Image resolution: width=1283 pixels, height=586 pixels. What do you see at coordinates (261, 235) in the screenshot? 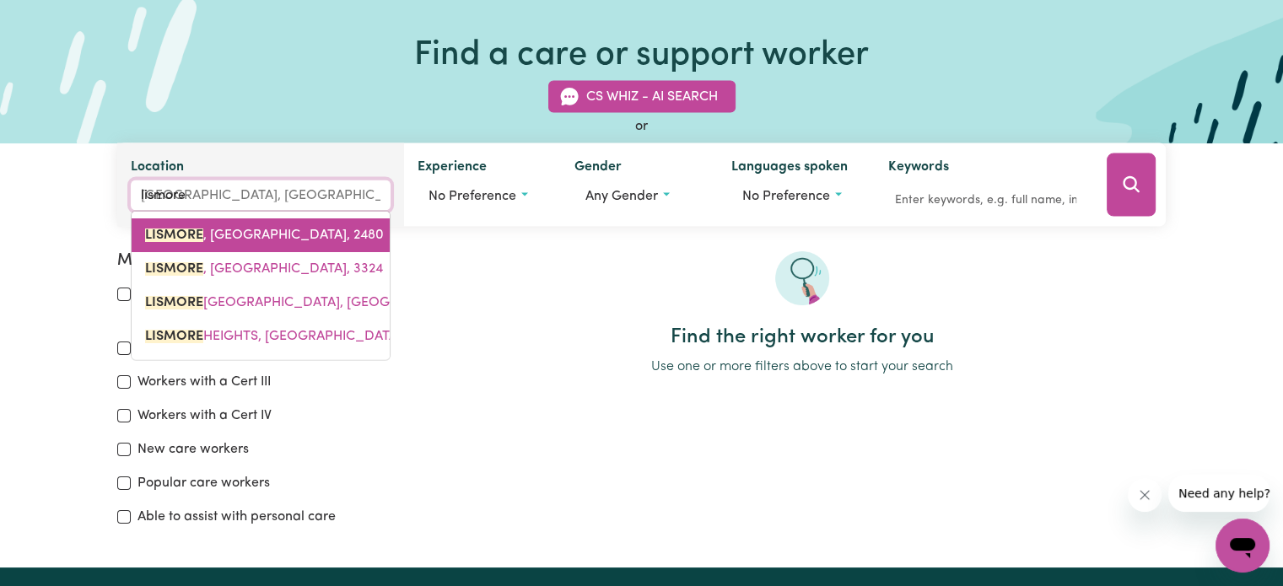
I see `a: LISMORE, New South Wales, 2480` at bounding box center [261, 235].